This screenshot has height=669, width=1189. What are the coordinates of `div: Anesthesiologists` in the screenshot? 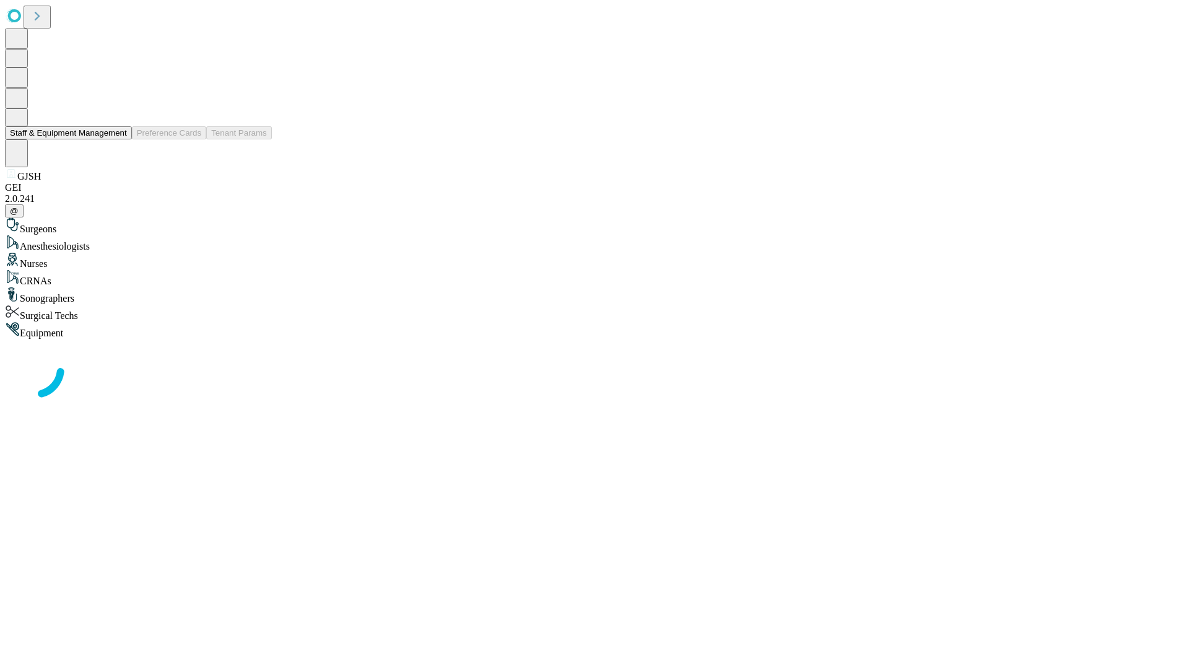 It's located at (594, 243).